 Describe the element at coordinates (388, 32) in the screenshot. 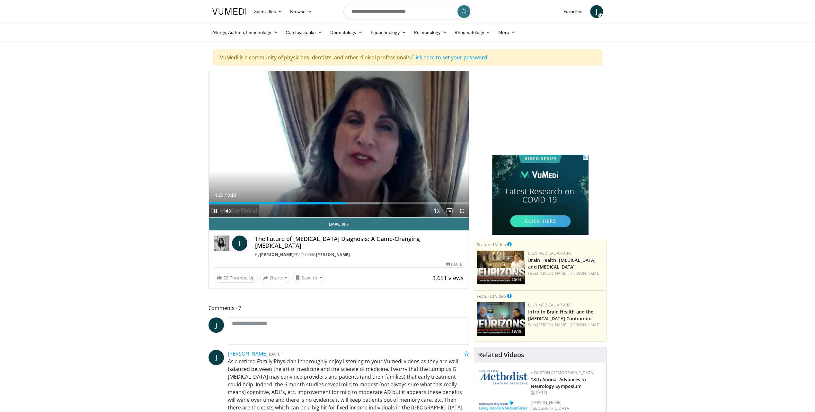

I see `a: Endocrinology` at that location.